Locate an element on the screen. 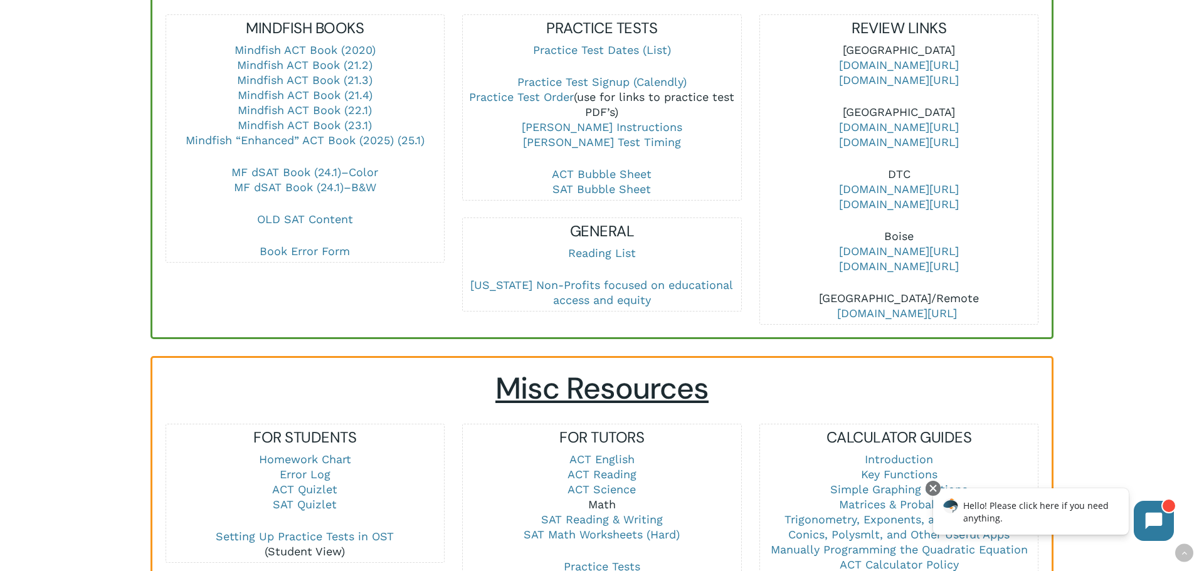  span: Misc Resources is located at coordinates (602, 388).